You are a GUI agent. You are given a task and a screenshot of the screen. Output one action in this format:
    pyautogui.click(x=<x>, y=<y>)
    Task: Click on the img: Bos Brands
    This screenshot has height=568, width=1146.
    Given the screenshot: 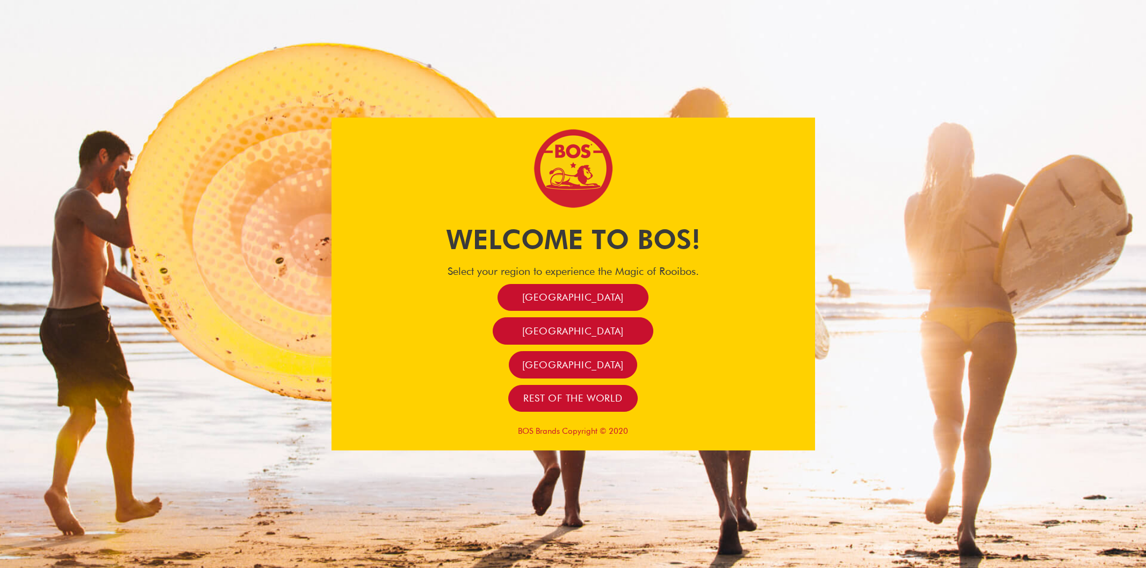 What is the action you would take?
    pyautogui.click(x=573, y=169)
    